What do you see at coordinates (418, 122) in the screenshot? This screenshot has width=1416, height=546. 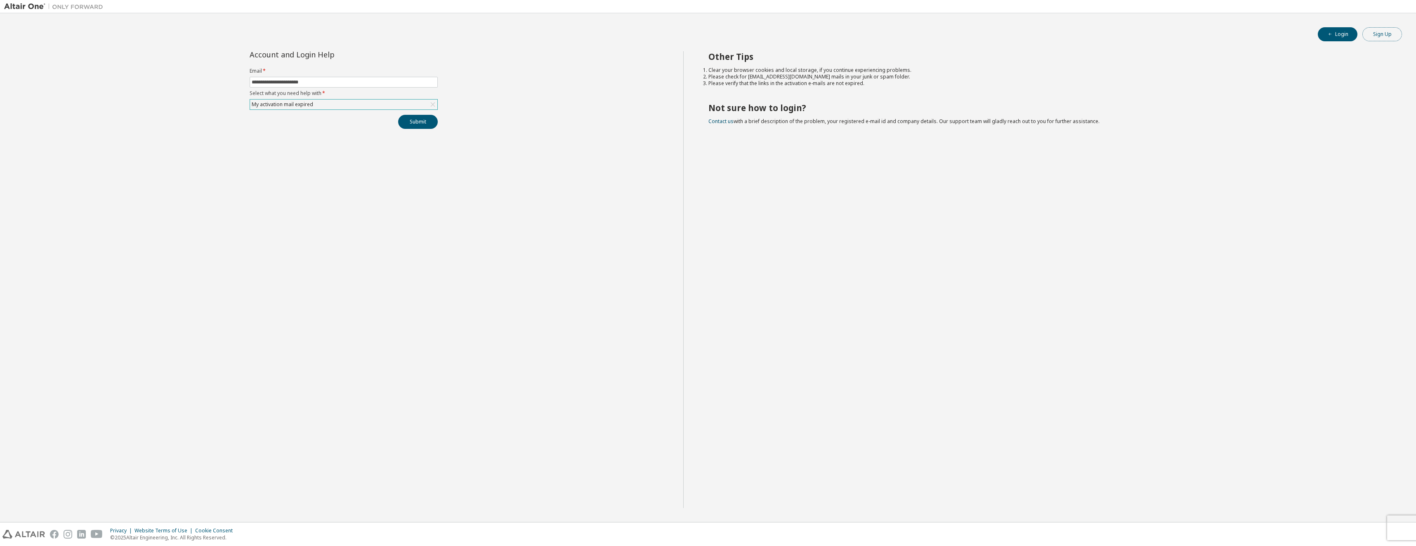 I see `button: Submit` at bounding box center [418, 122].